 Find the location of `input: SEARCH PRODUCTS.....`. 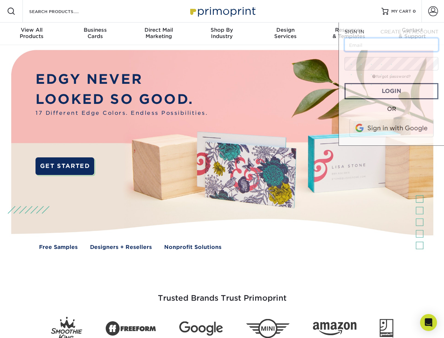

input: SEARCH PRODUCTS..... is located at coordinates (63, 11).